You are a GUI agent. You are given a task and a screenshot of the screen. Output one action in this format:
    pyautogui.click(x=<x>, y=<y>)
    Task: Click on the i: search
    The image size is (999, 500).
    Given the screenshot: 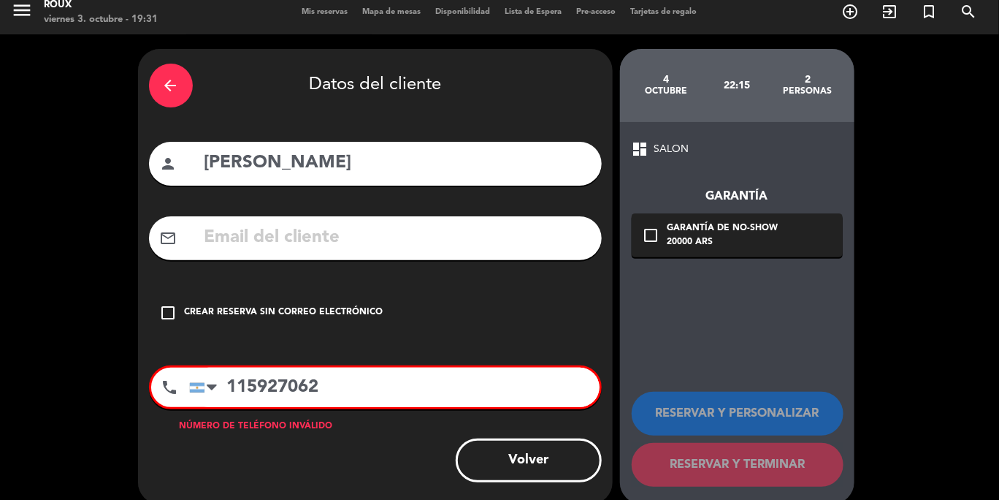 What is the action you would take?
    pyautogui.click(x=968, y=12)
    